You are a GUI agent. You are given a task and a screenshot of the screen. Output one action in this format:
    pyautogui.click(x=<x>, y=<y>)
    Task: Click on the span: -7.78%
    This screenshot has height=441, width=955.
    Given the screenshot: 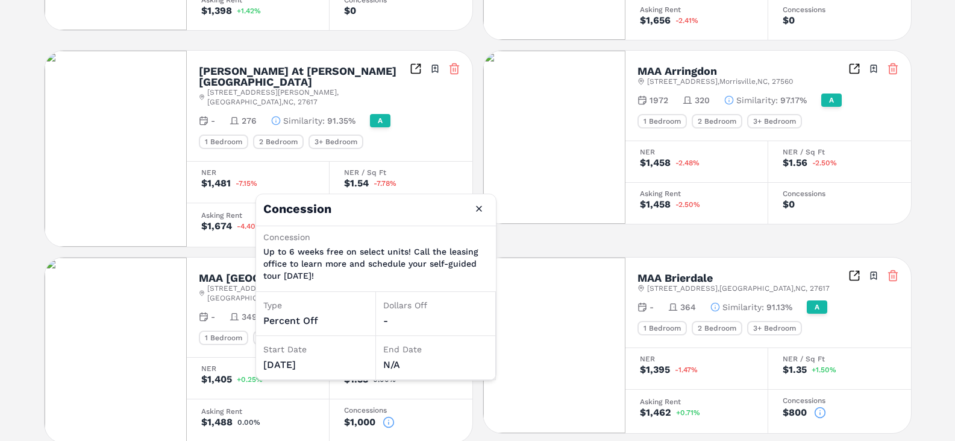 What is the action you would take?
    pyautogui.click(x=385, y=183)
    